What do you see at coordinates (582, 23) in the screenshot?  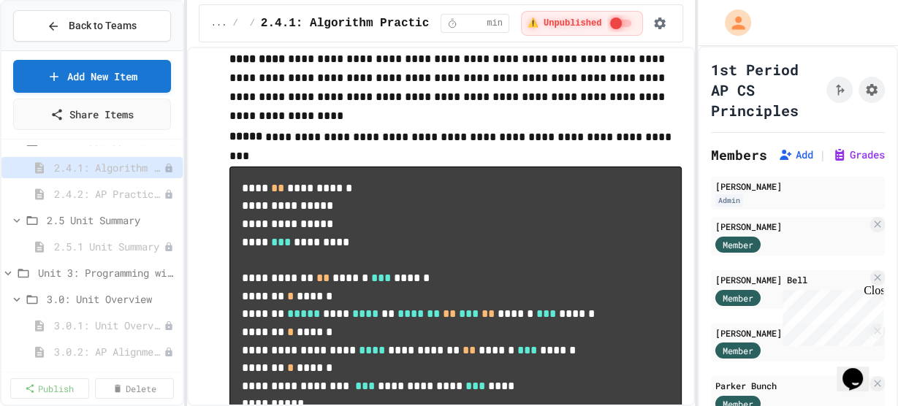 I see `div: ⚠️ Students cannot see this content! Click the toggle to publish it and make it visible to your c...` at bounding box center [582, 23].